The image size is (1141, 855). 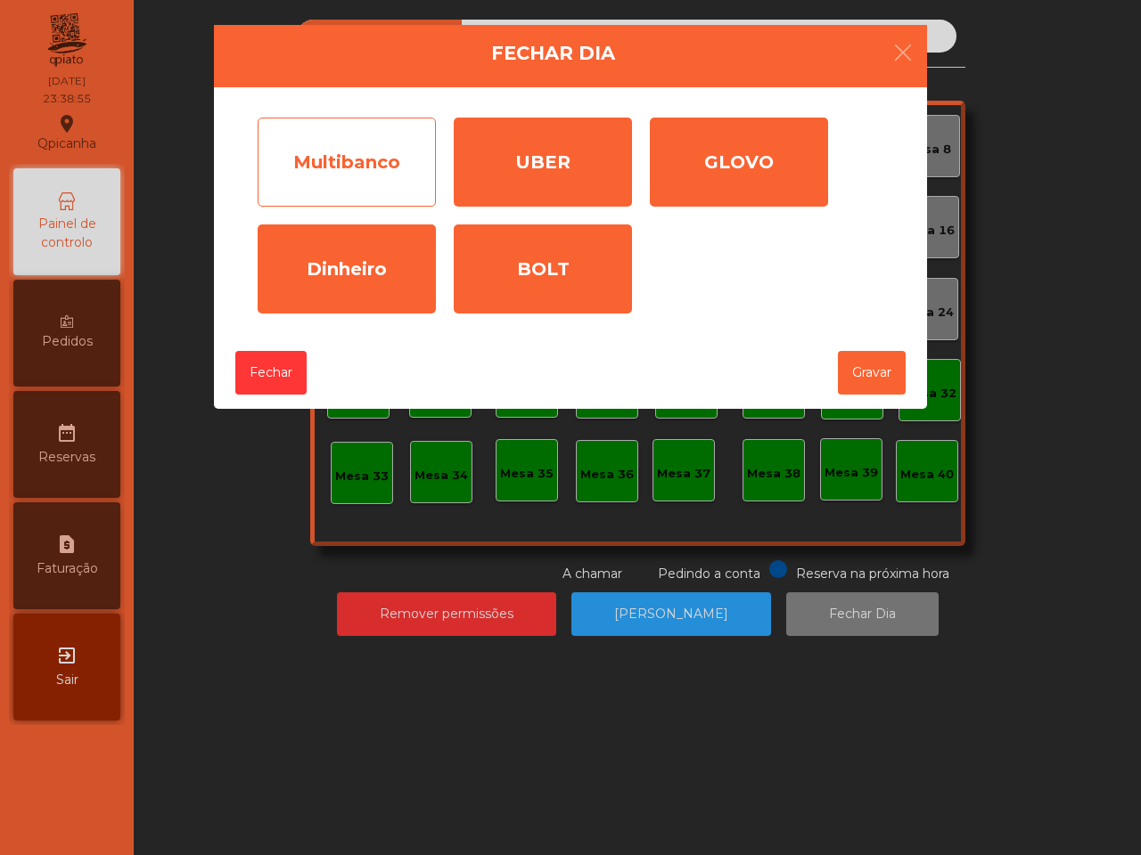 What do you see at coordinates (347, 162) in the screenshot?
I see `div: Multibanco` at bounding box center [347, 162].